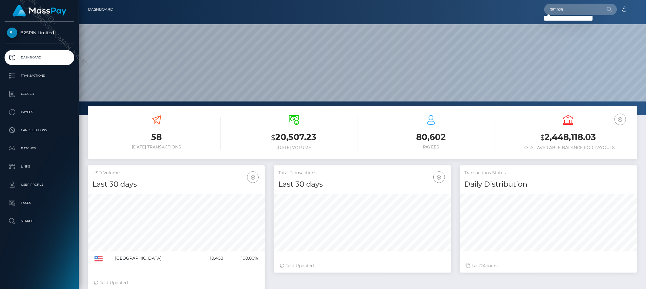 The image size is (646, 289). What do you see at coordinates (211, 258) in the screenshot?
I see `td: 10,408` at bounding box center [211, 258].